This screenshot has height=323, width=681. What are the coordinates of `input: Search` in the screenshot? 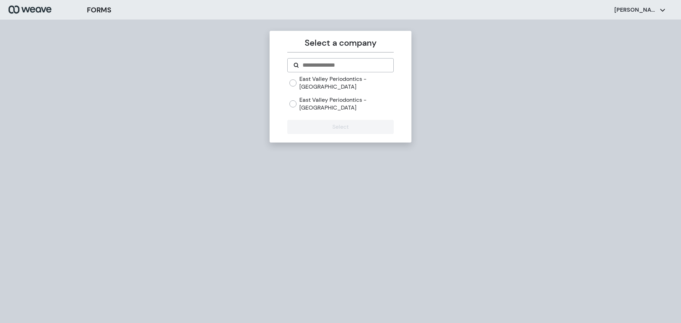 It's located at (344, 65).